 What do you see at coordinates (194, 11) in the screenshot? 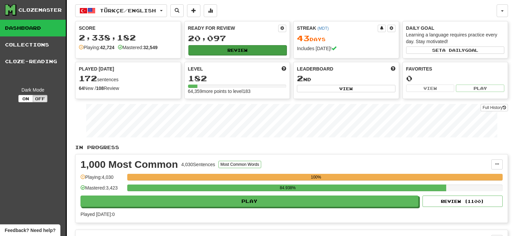
I see `button: Add sentence to collection` at bounding box center [194, 11].